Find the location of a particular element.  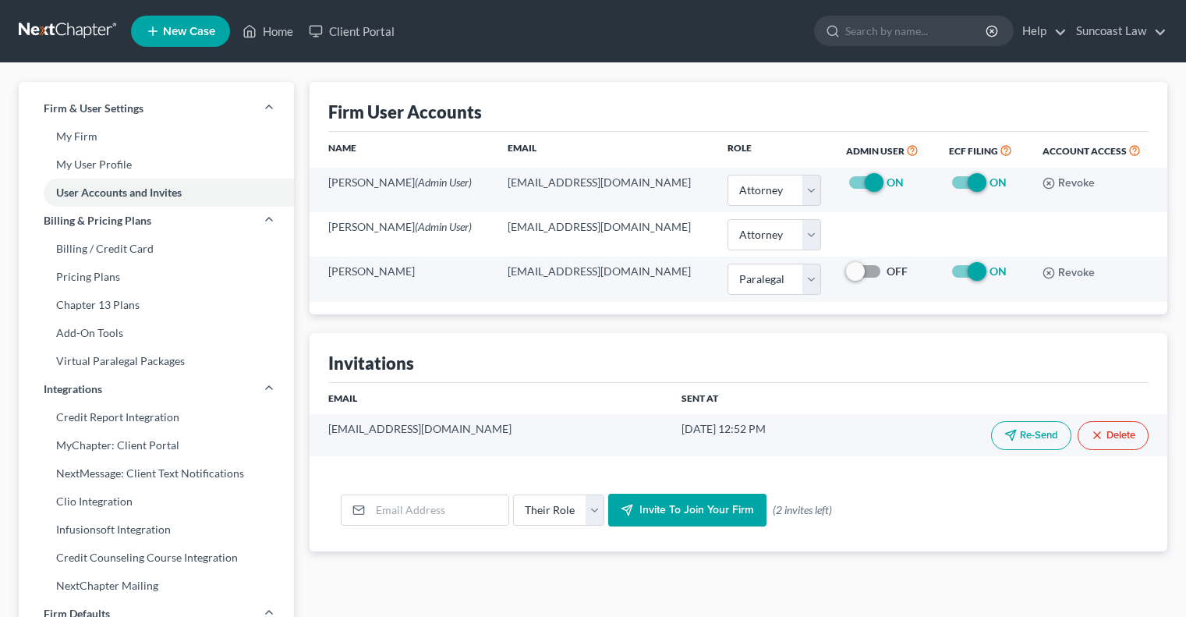

a: Home is located at coordinates (268, 31).